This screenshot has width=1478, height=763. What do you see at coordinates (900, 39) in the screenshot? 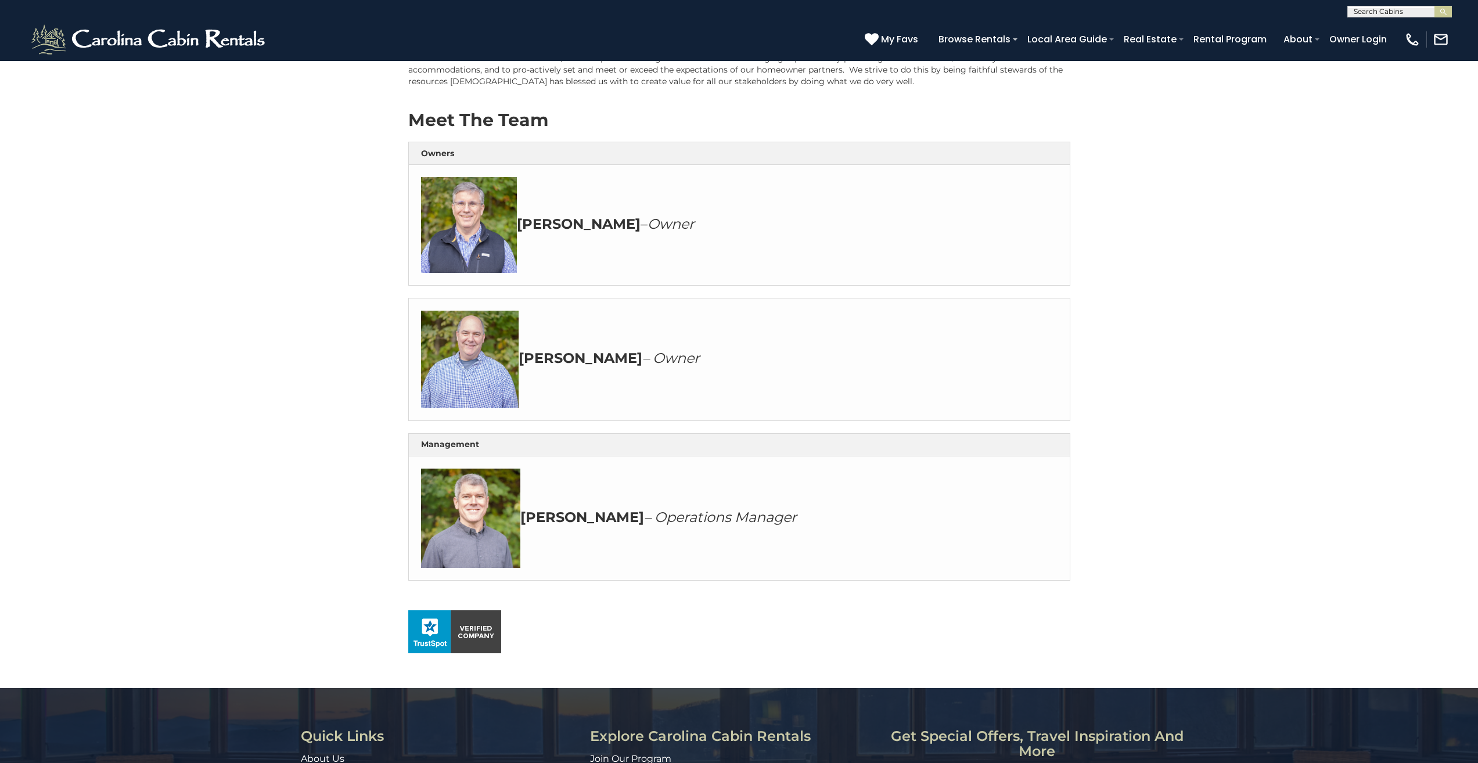
I see `span: My Favs` at bounding box center [900, 39].